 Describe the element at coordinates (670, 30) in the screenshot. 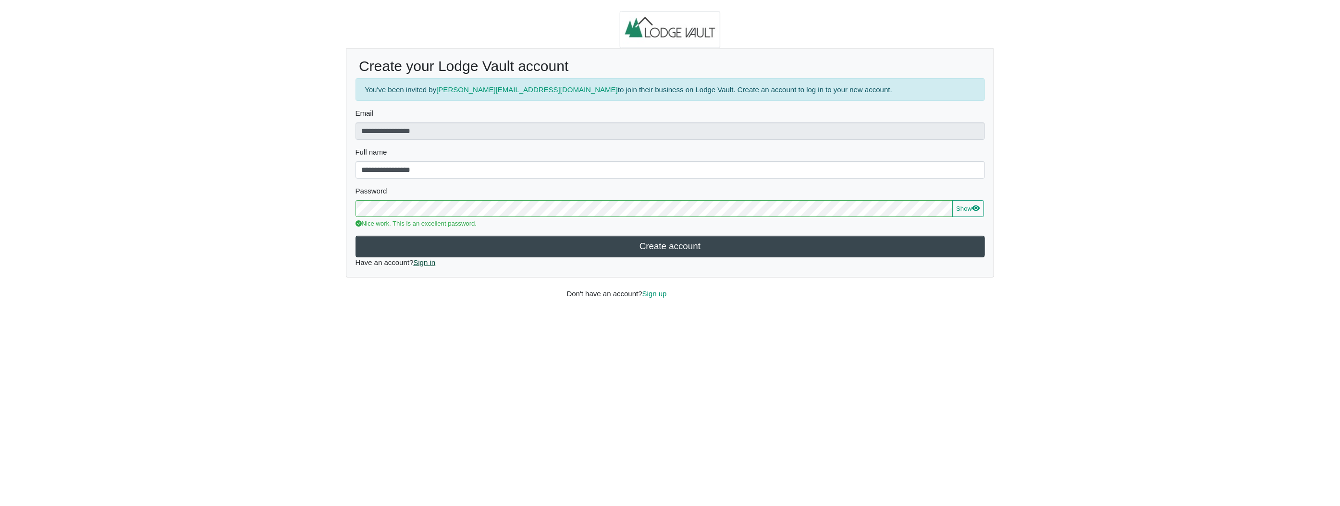

I see `img: logo.2b93711c.jpg` at that location.